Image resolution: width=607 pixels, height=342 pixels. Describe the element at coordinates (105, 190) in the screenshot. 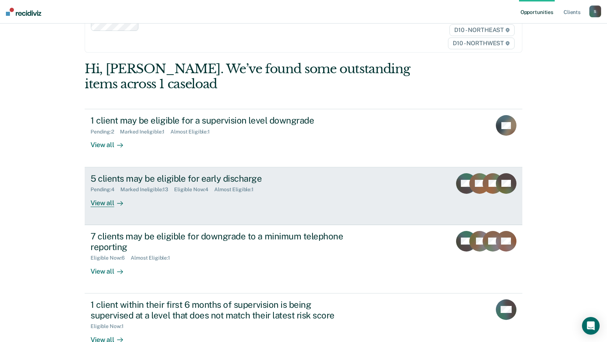

I see `div: Pending : 4` at that location.